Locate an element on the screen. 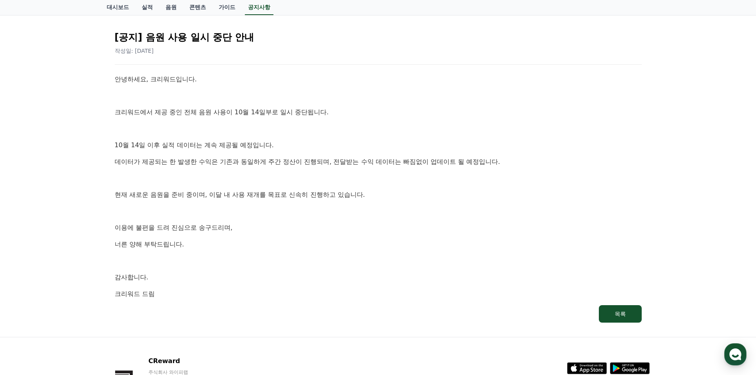 Image resolution: width=756 pixels, height=375 pixels. p: 크리워드에서 제공 중인 전체 음원 사용이 10월 14일부로 일시 중단됩니다. is located at coordinates (378, 112).